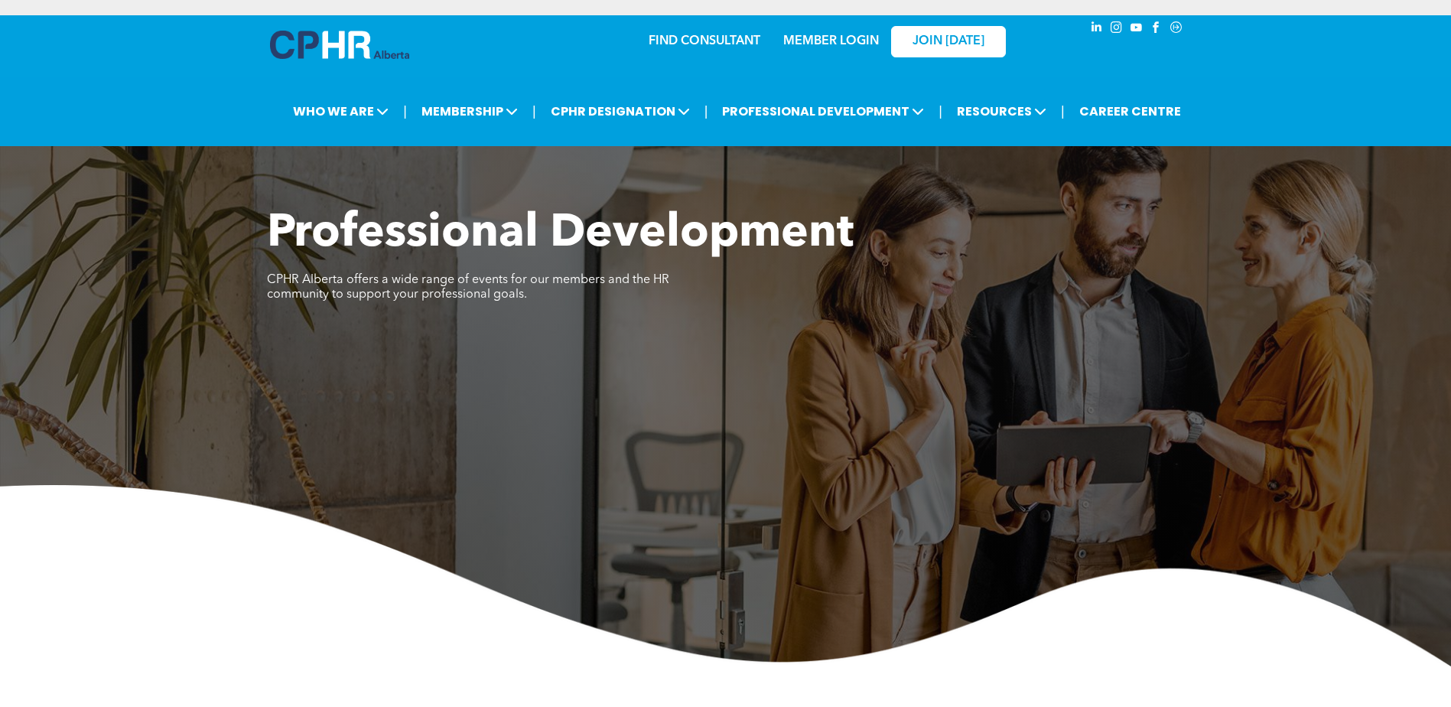 Image resolution: width=1451 pixels, height=707 pixels. What do you see at coordinates (1001, 111) in the screenshot?
I see `span: RESOURCES` at bounding box center [1001, 111].